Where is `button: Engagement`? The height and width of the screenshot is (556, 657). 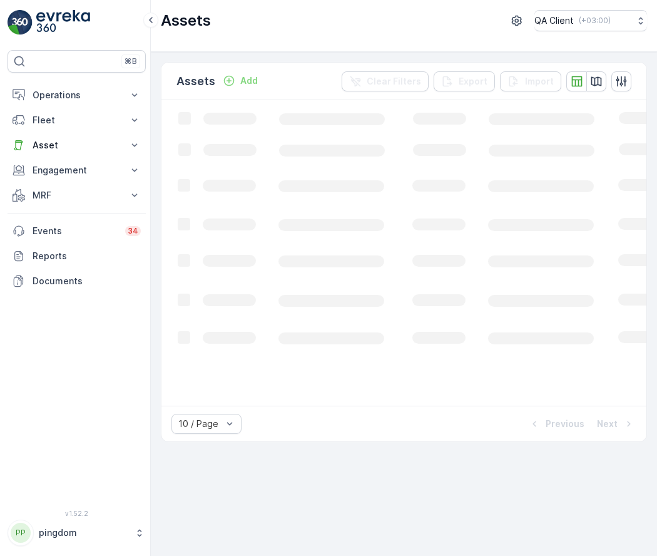
button: Engagement is located at coordinates (76, 170).